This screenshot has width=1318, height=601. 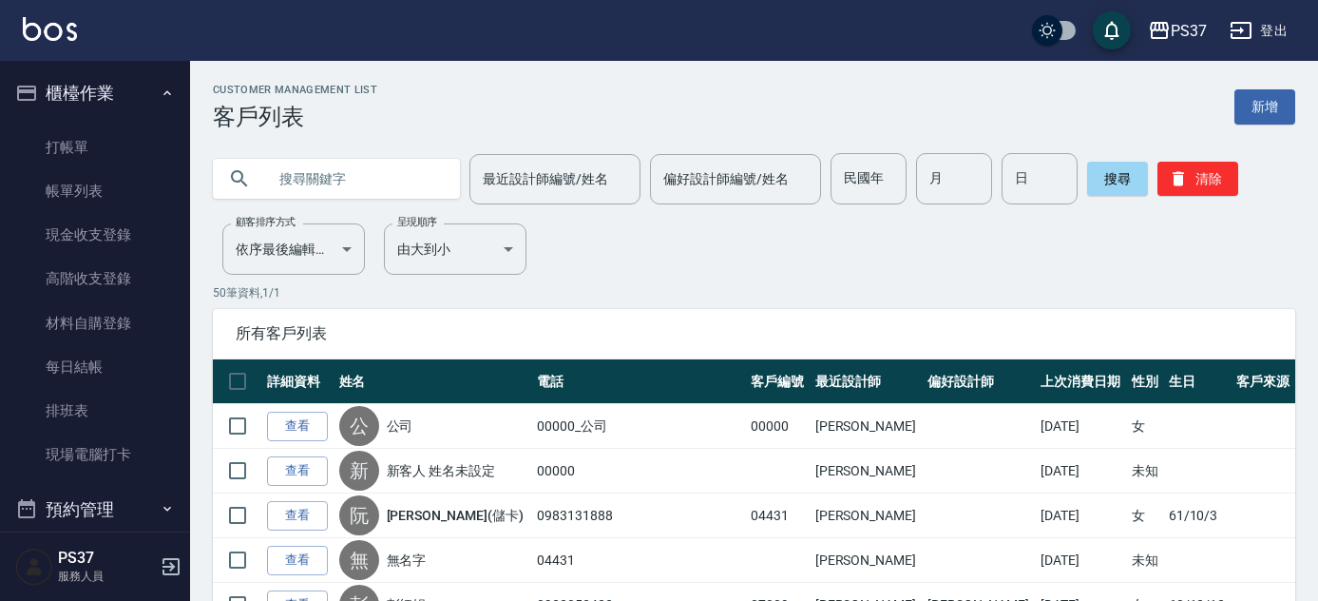 I want to click on a: 無名字, so click(x=407, y=560).